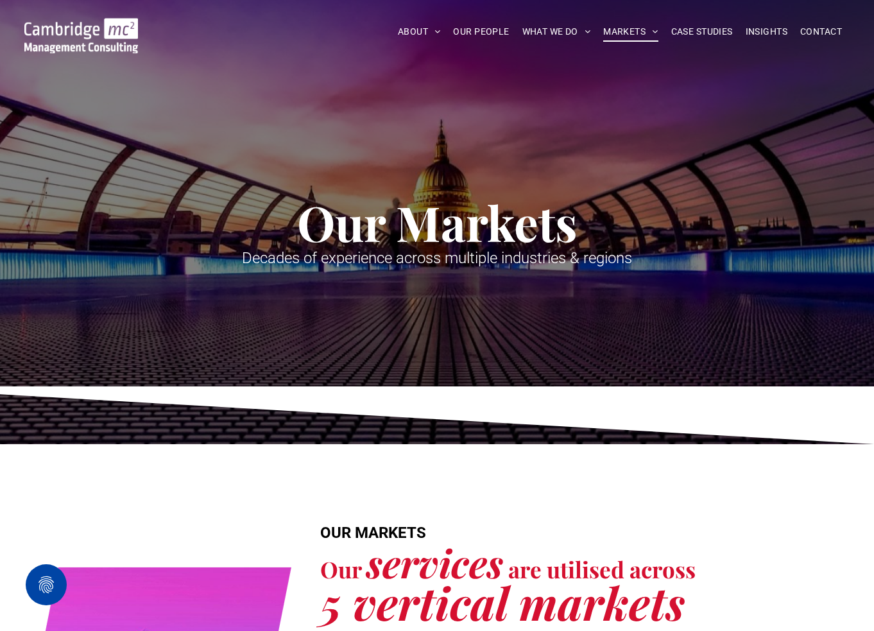 The image size is (874, 631). Describe the element at coordinates (557, 31) in the screenshot. I see `a: WHAT WE DO` at that location.